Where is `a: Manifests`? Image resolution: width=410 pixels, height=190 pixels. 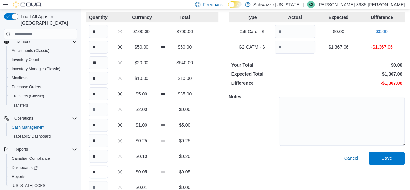 a: Manifests is located at coordinates (20, 78).